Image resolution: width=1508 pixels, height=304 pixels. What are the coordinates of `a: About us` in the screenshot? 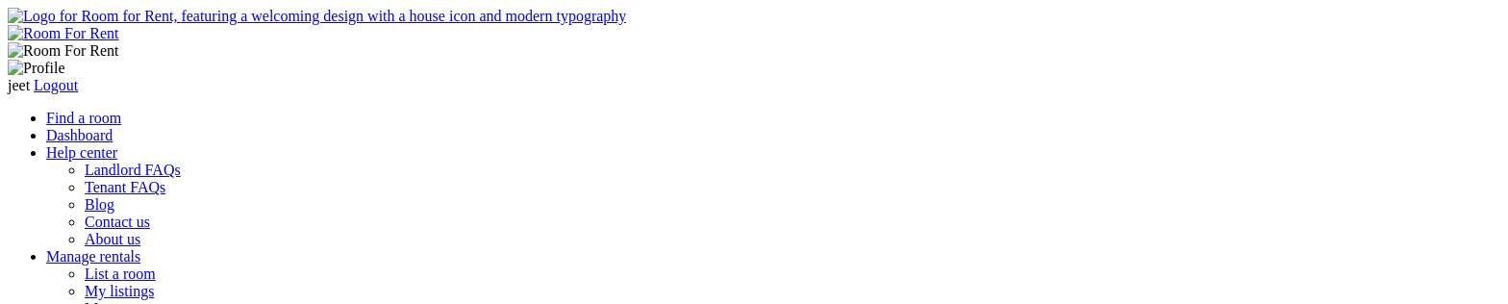 It's located at (113, 239).